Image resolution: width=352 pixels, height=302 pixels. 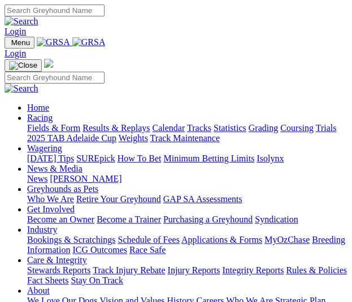 I want to click on a: Statistics, so click(x=230, y=128).